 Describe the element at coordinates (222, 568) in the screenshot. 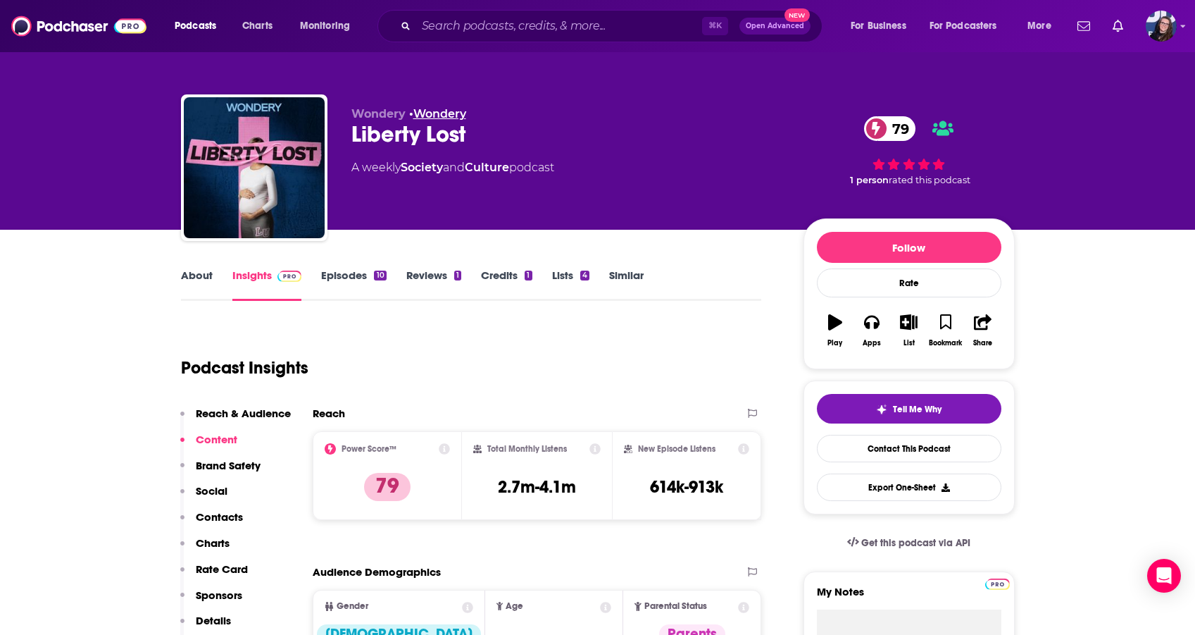

I see `p: Rate Card` at that location.